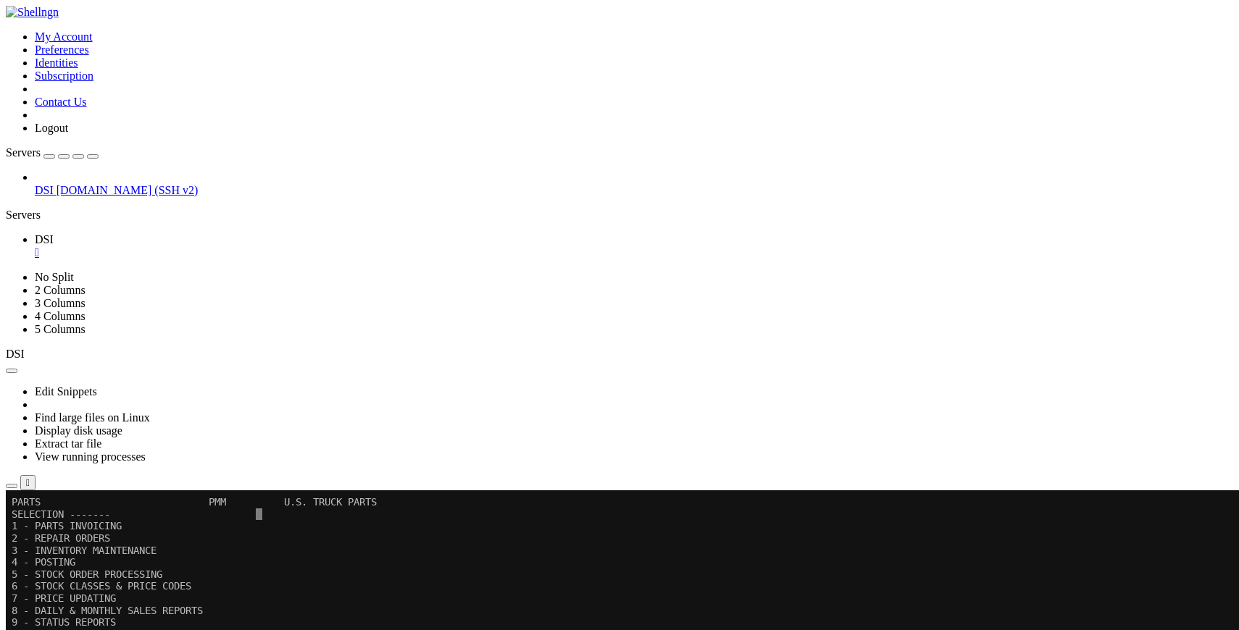 This screenshot has height=630, width=1239. I want to click on a: Servers, so click(52, 152).